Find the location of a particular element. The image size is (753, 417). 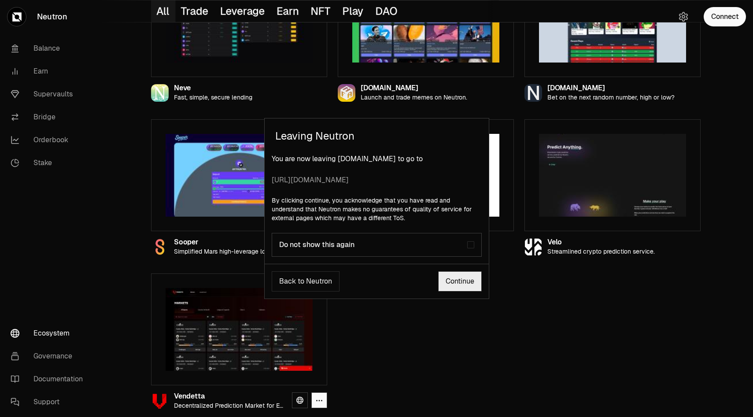

button: Do not show this again is located at coordinates (470, 245).